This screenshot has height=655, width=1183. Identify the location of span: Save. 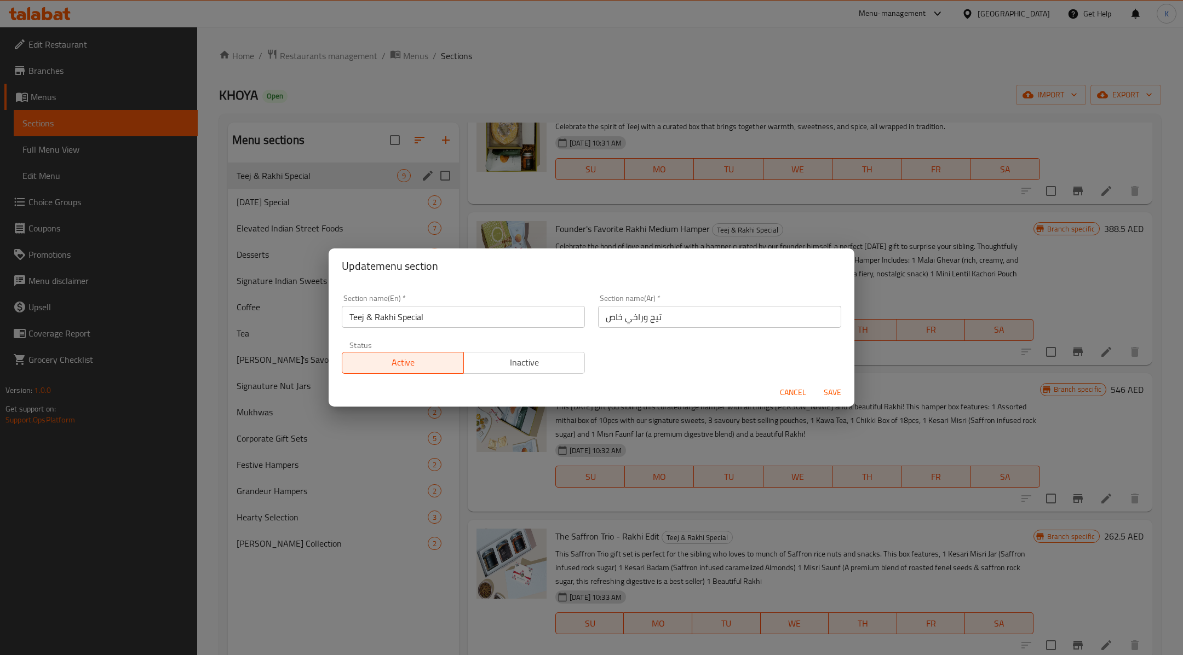
(832, 393).